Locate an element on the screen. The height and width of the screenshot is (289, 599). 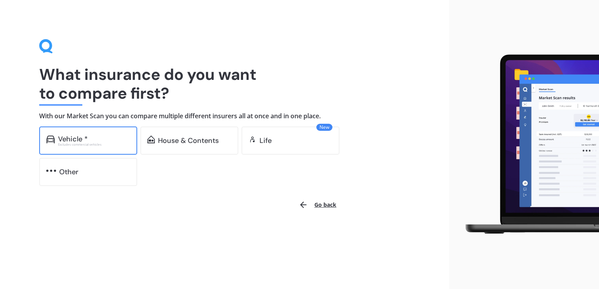
h4: With our Market Scan you can compare multiple different insurers all at once and in one place. is located at coordinates (225, 116).